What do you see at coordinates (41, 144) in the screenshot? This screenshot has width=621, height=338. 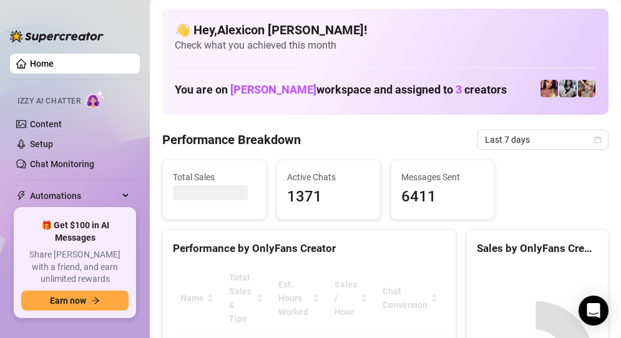 I see `a: Setup` at bounding box center [41, 144].